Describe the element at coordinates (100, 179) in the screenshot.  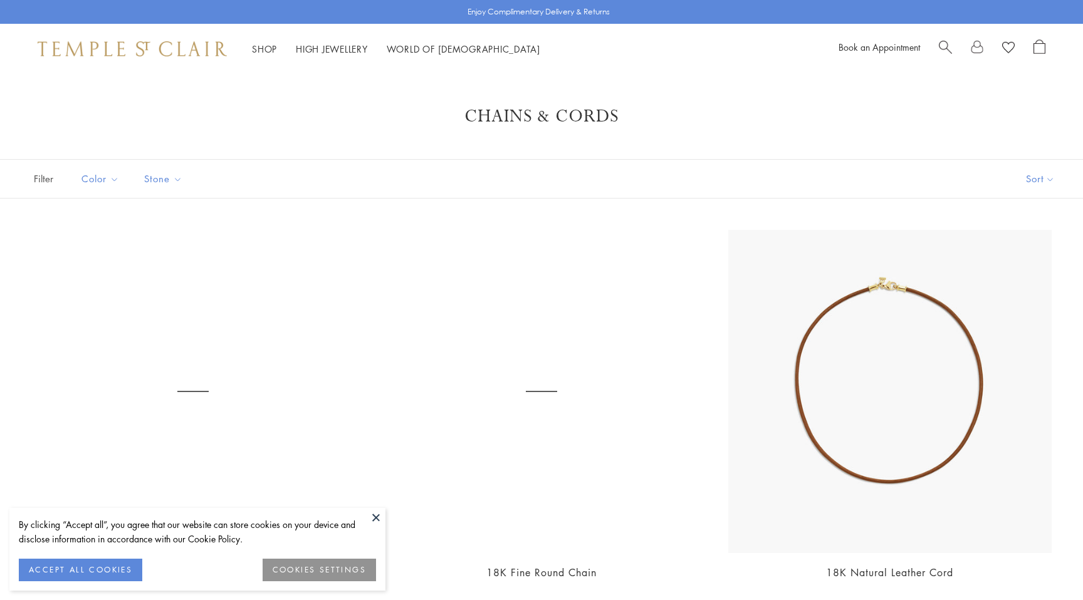
I see `button: Color` at that location.